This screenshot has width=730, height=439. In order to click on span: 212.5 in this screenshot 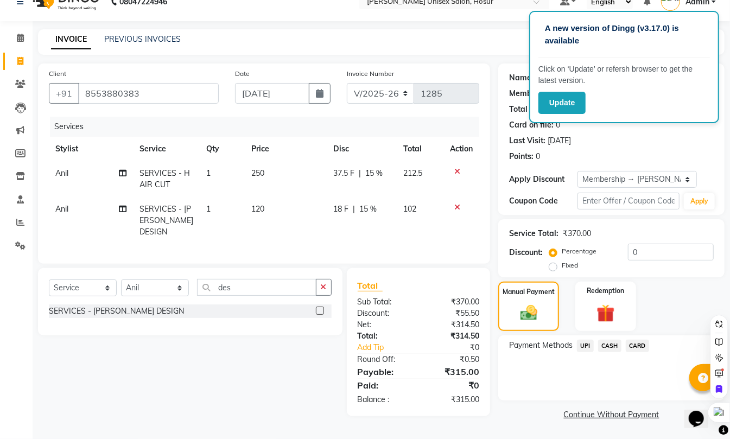, I will do `click(413, 173)`.